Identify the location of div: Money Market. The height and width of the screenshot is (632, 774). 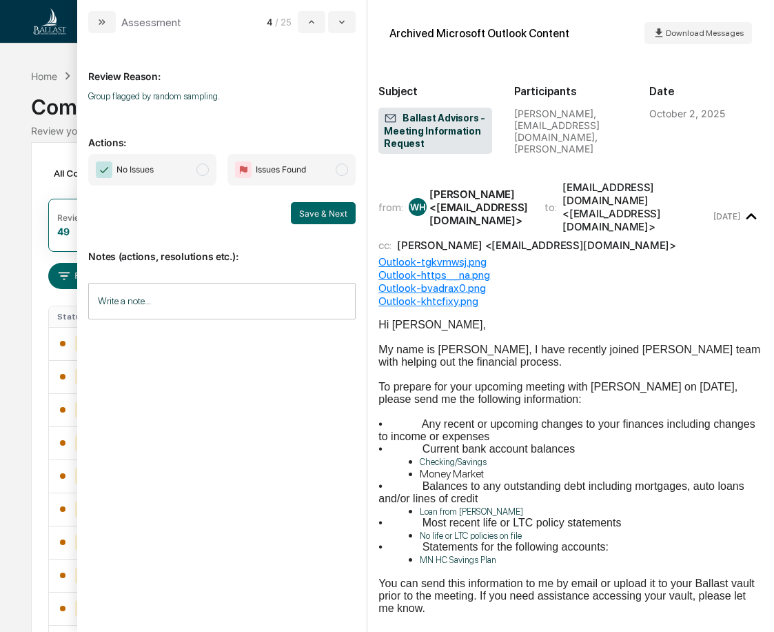
(452, 473).